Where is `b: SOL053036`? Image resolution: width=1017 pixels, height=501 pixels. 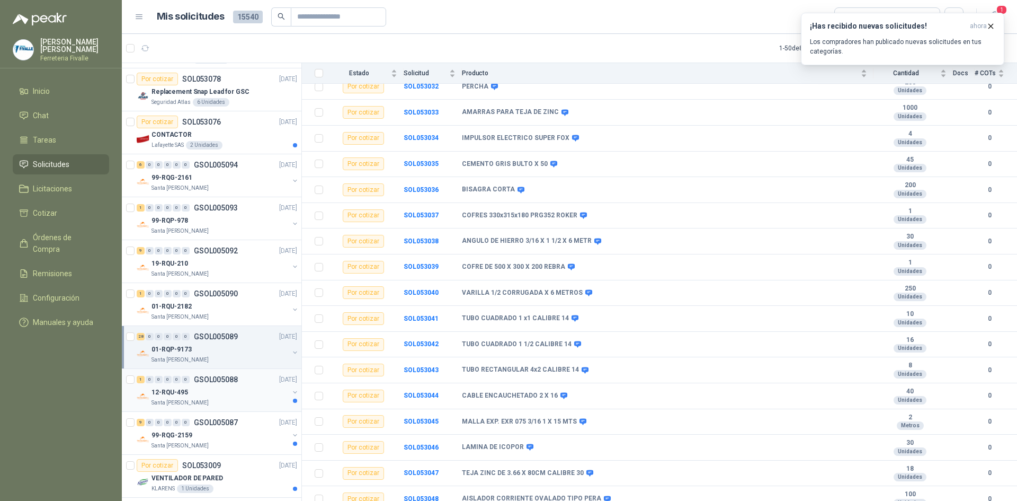 b: SOL053036 is located at coordinates (421, 190).